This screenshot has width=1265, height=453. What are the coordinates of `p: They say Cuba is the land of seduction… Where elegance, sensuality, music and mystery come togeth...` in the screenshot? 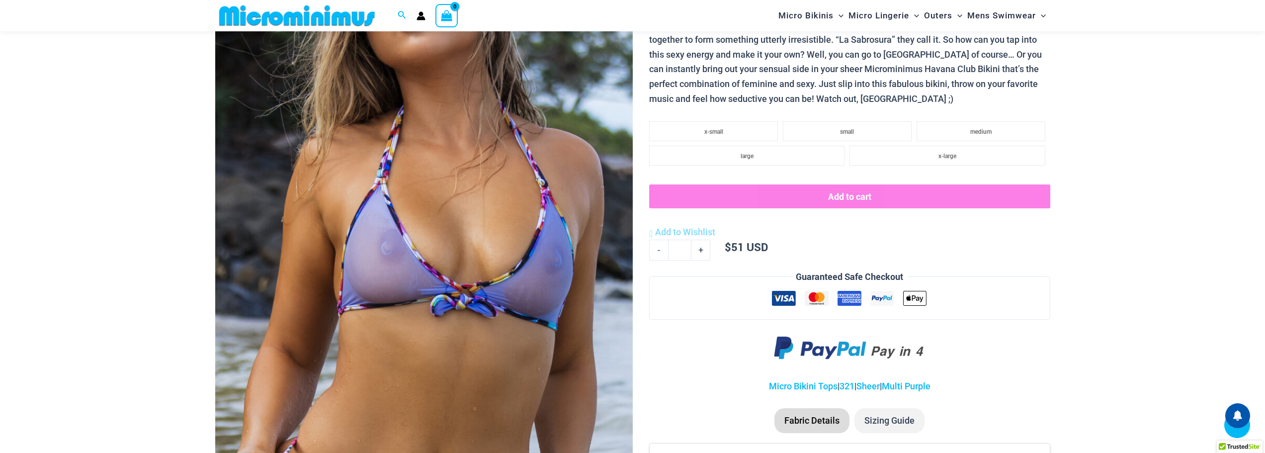 It's located at (850, 62).